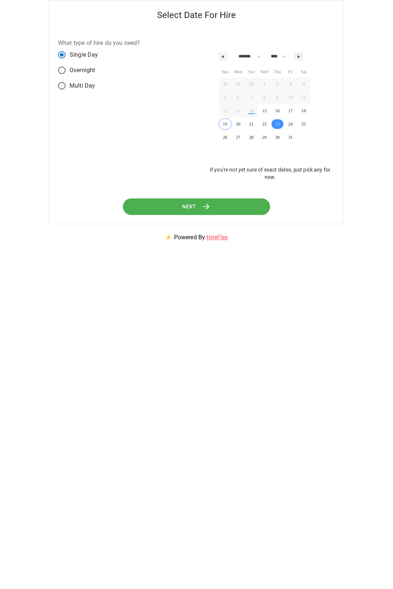 The height and width of the screenshot is (589, 393). Describe the element at coordinates (189, 207) in the screenshot. I see `span: Next` at that location.